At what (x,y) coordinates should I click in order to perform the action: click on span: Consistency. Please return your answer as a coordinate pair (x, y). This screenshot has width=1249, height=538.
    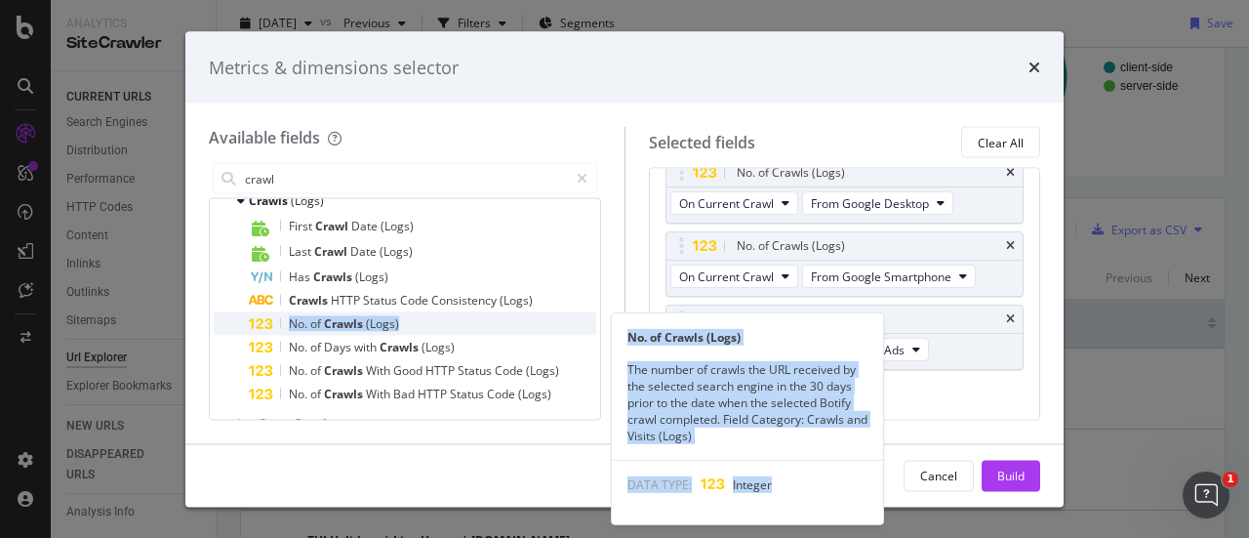
    Looking at the image, I should click on (465, 300).